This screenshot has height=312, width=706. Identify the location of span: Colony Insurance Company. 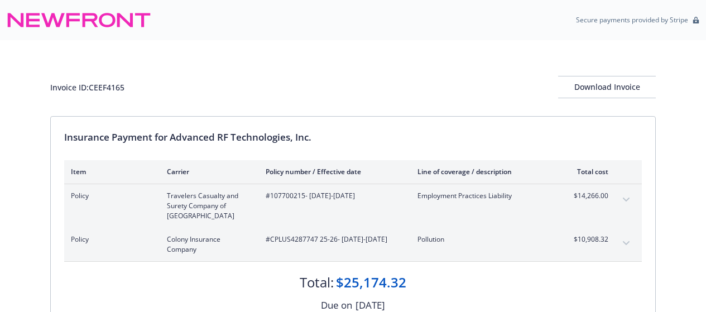
(207, 245).